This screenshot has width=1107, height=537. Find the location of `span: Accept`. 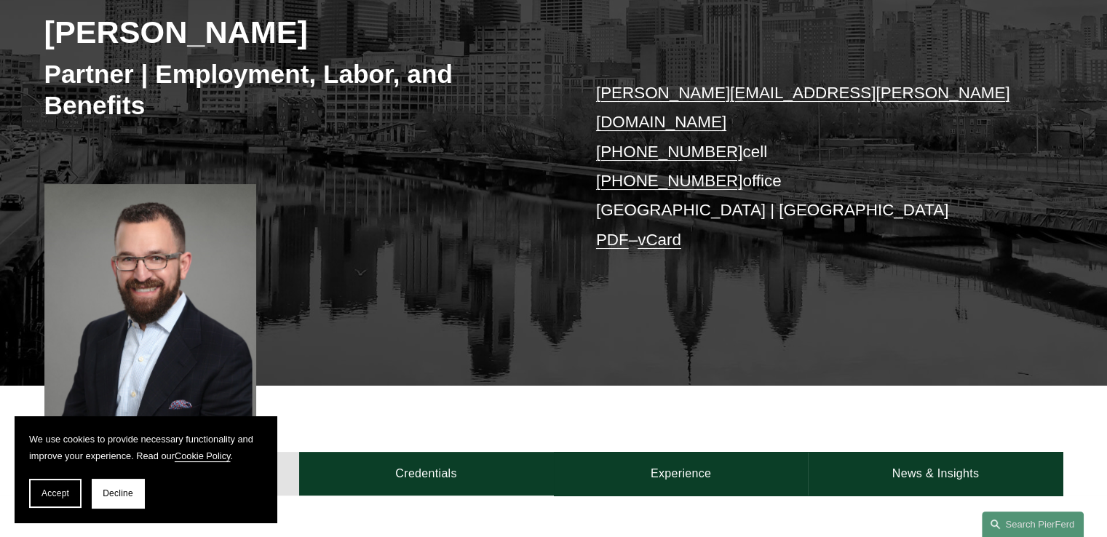

span: Accept is located at coordinates (55, 493).